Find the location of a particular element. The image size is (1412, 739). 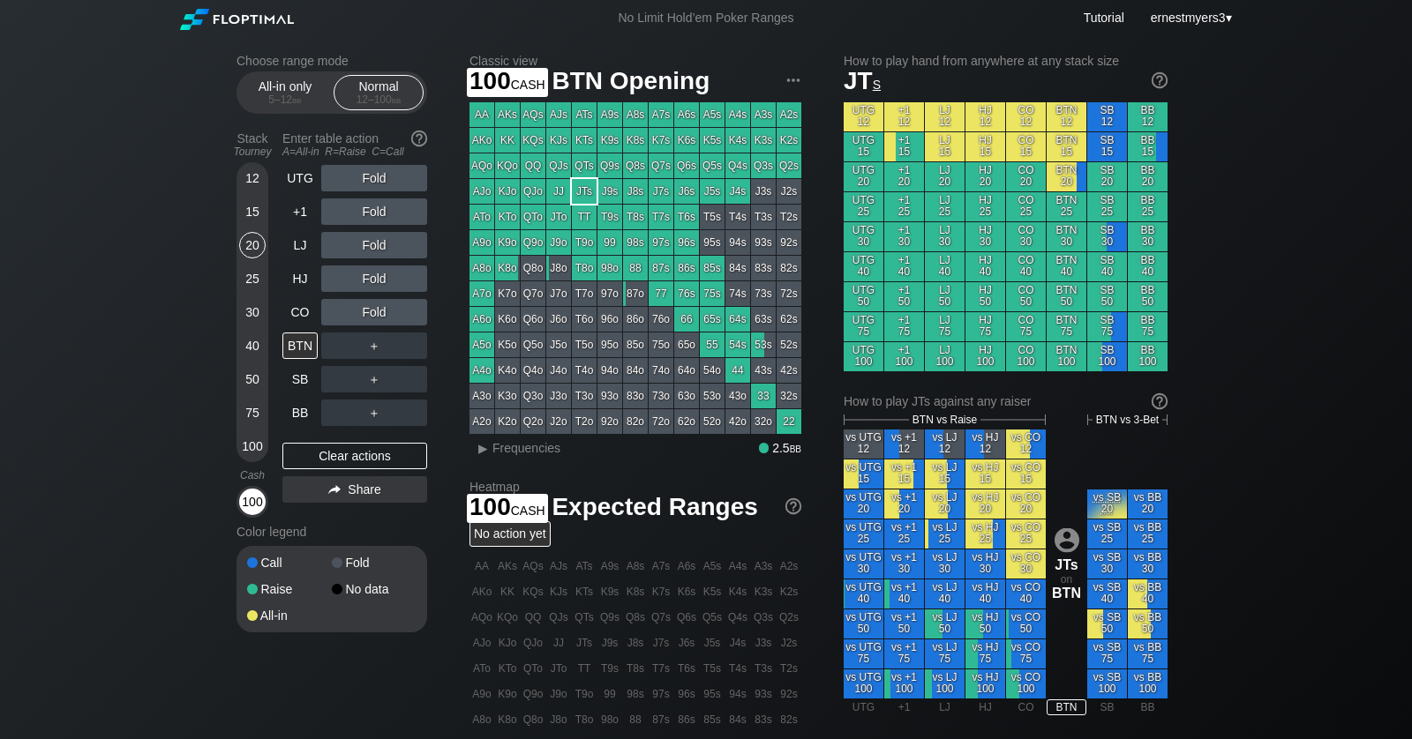

div: T9o is located at coordinates (584, 243).